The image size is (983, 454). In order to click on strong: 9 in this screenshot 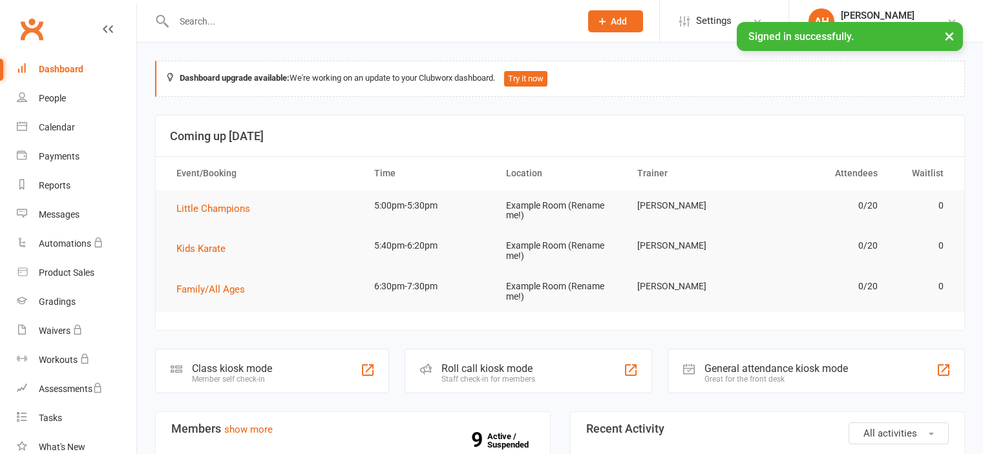, I will do `click(479, 440)`.